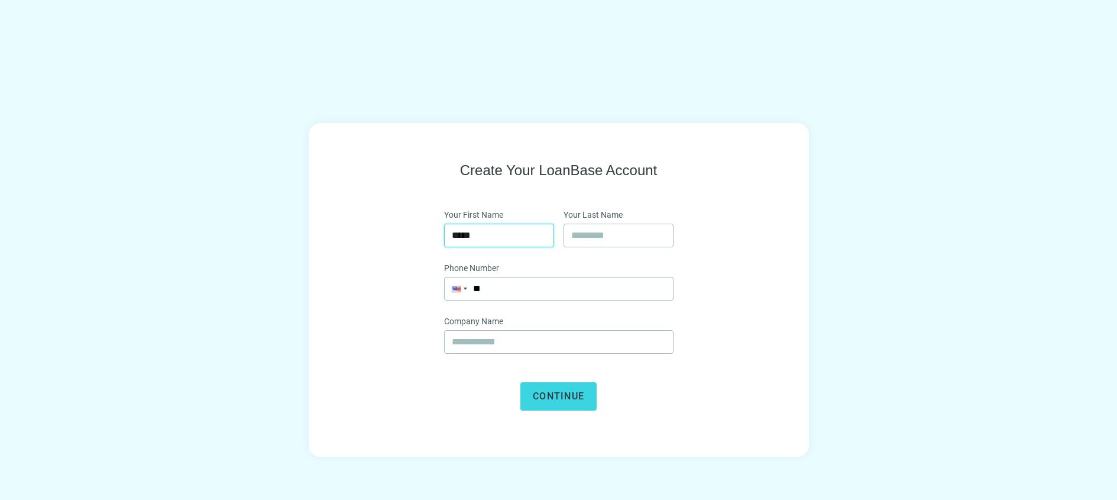 The height and width of the screenshot is (500, 1117). What do you see at coordinates (477, 321) in the screenshot?
I see `label: Company Name` at bounding box center [477, 321].